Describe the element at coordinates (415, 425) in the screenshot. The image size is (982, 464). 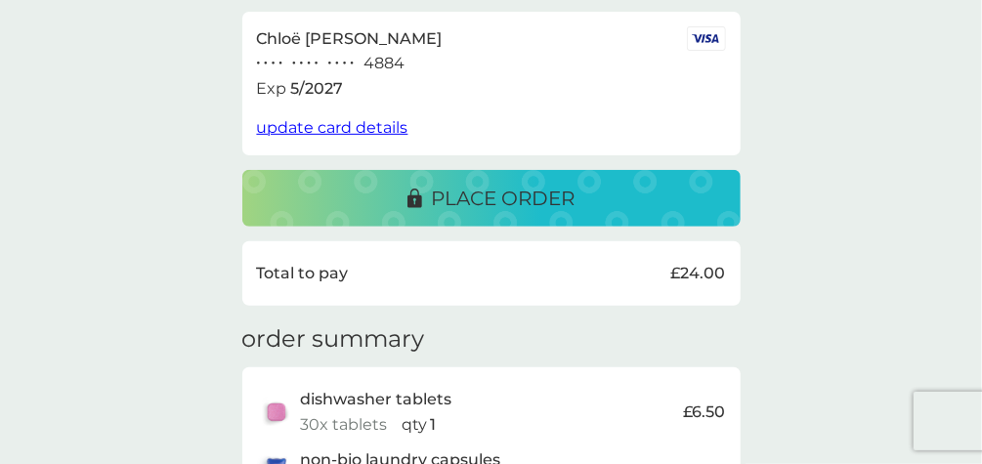
I see `p: qty` at that location.